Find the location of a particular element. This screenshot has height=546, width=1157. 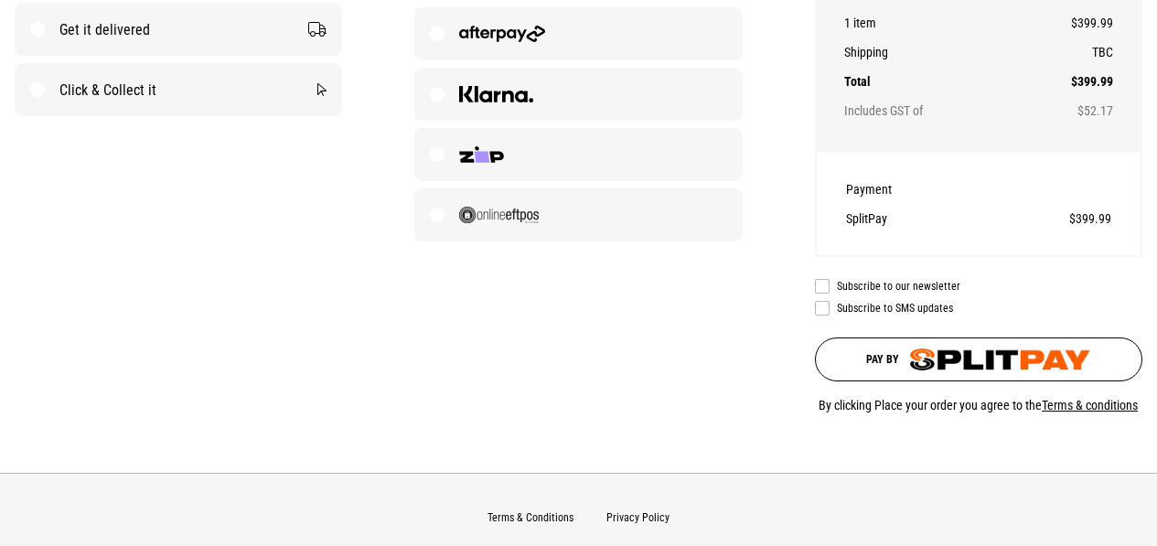

img: PAY WITH SPLITPAY is located at coordinates (1000, 359).